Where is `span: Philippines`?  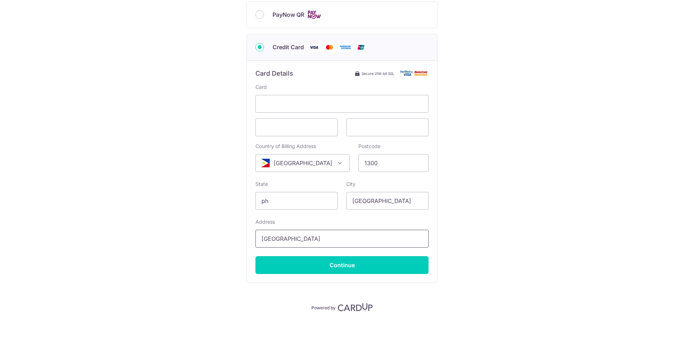
span: Philippines is located at coordinates (302, 163).